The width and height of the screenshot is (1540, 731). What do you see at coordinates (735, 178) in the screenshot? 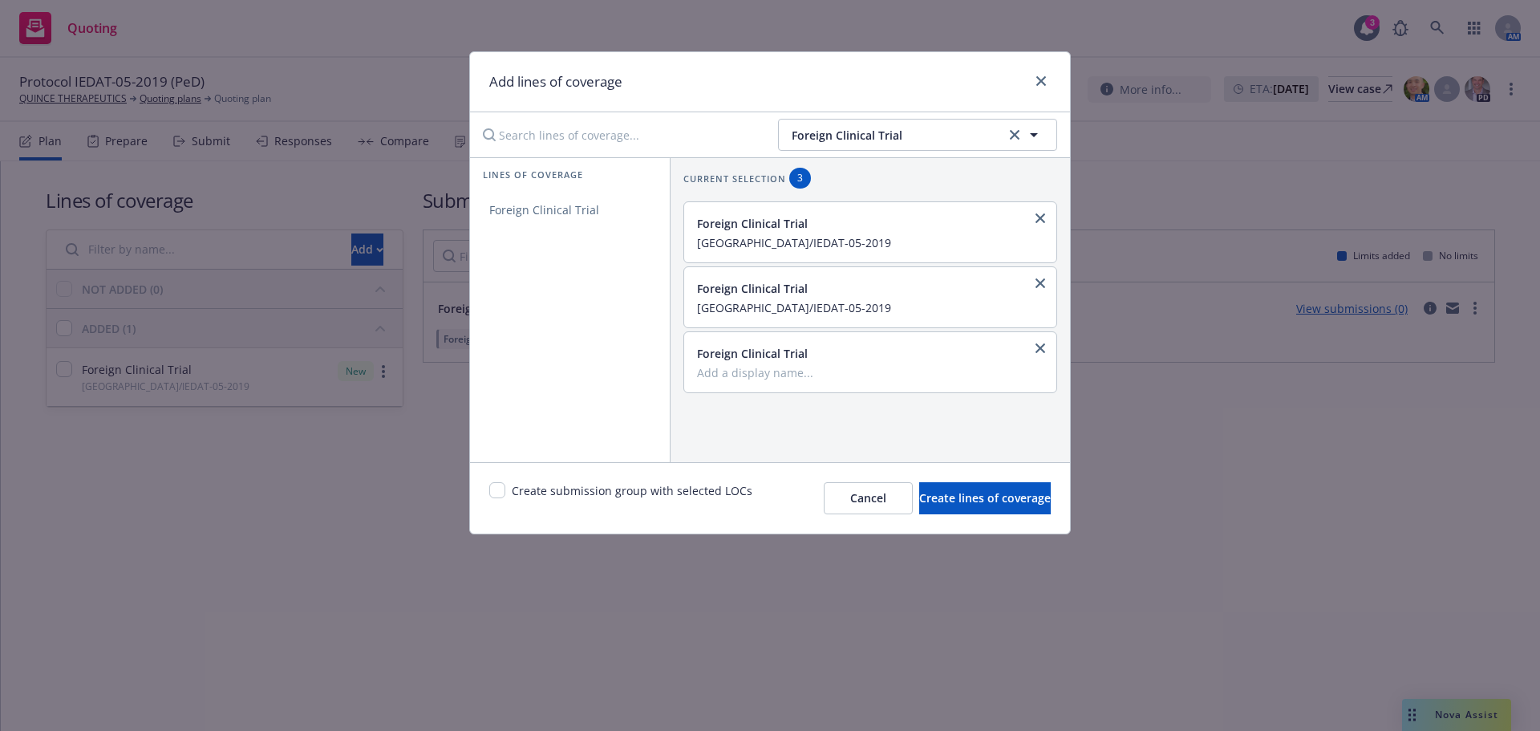
I see `span: Current selection` at bounding box center [735, 178].